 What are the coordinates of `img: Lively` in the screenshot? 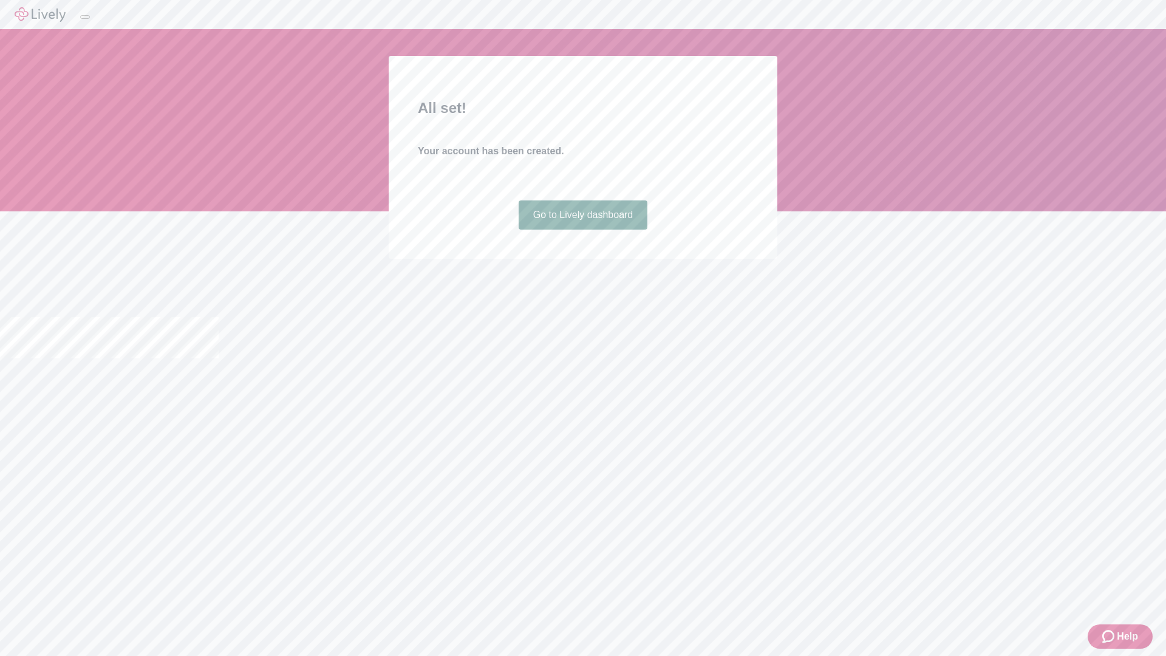 It's located at (40, 15).